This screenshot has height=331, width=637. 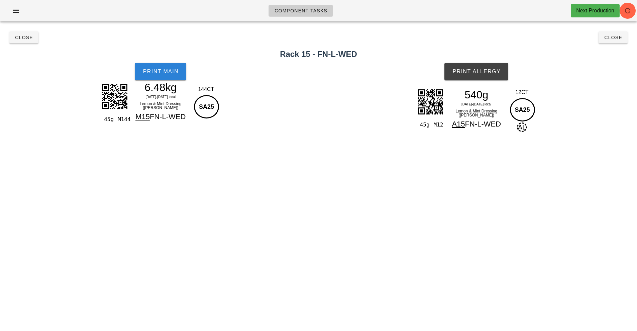 I want to click on span: AL, so click(x=522, y=127).